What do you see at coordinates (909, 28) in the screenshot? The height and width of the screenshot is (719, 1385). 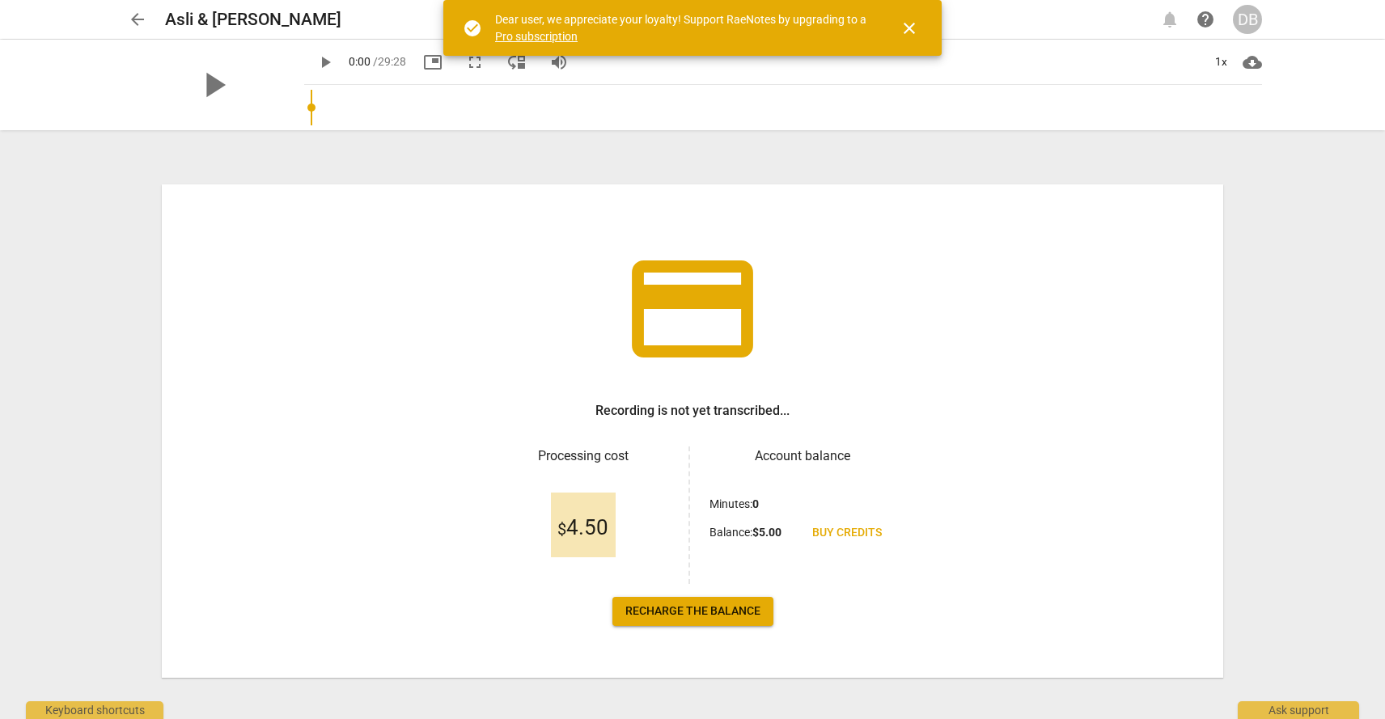 I see `span: close` at bounding box center [909, 28].